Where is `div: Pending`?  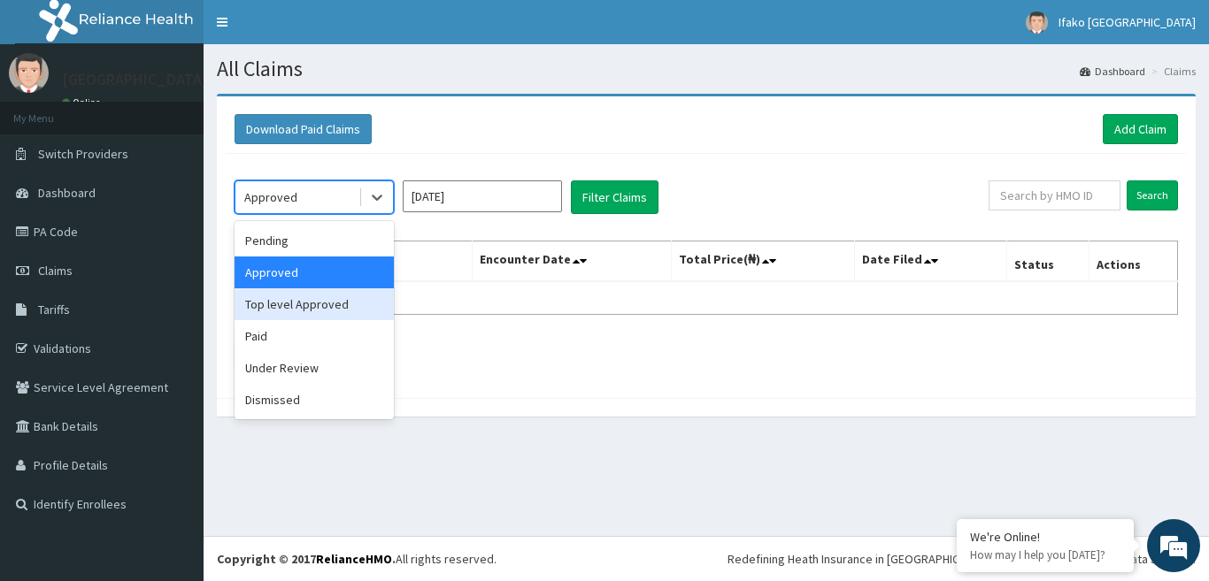
div: Pending is located at coordinates (314, 241).